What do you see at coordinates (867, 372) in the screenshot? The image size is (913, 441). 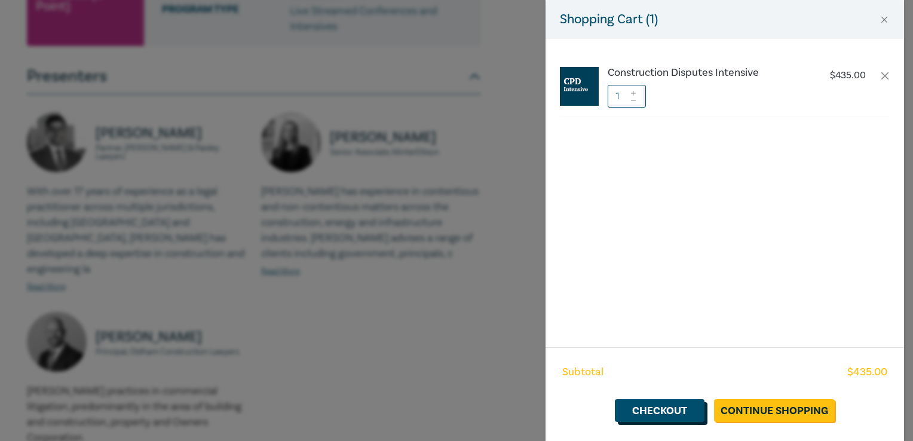 I see `span: $ 435.00` at bounding box center [867, 372].